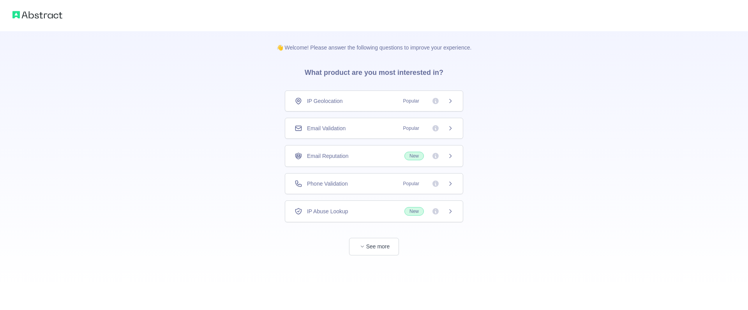 The image size is (748, 310). What do you see at coordinates (328, 211) in the screenshot?
I see `span: IP Abuse Lookup` at bounding box center [328, 211].